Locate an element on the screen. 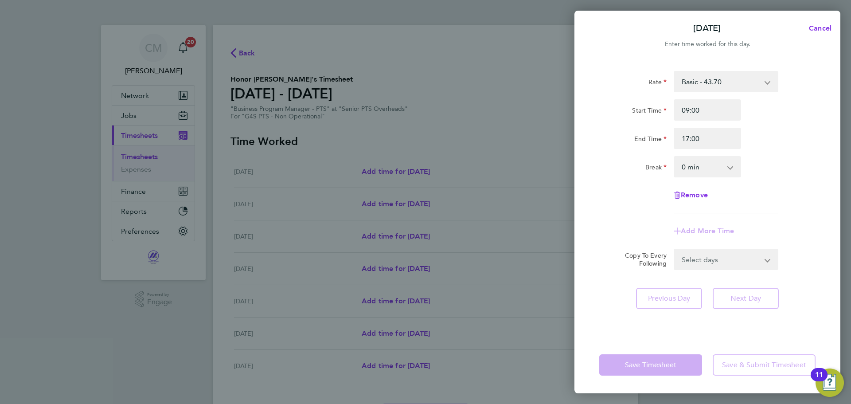 Image resolution: width=851 pixels, height=404 pixels. label: Copy To Every Following is located at coordinates (643, 259).